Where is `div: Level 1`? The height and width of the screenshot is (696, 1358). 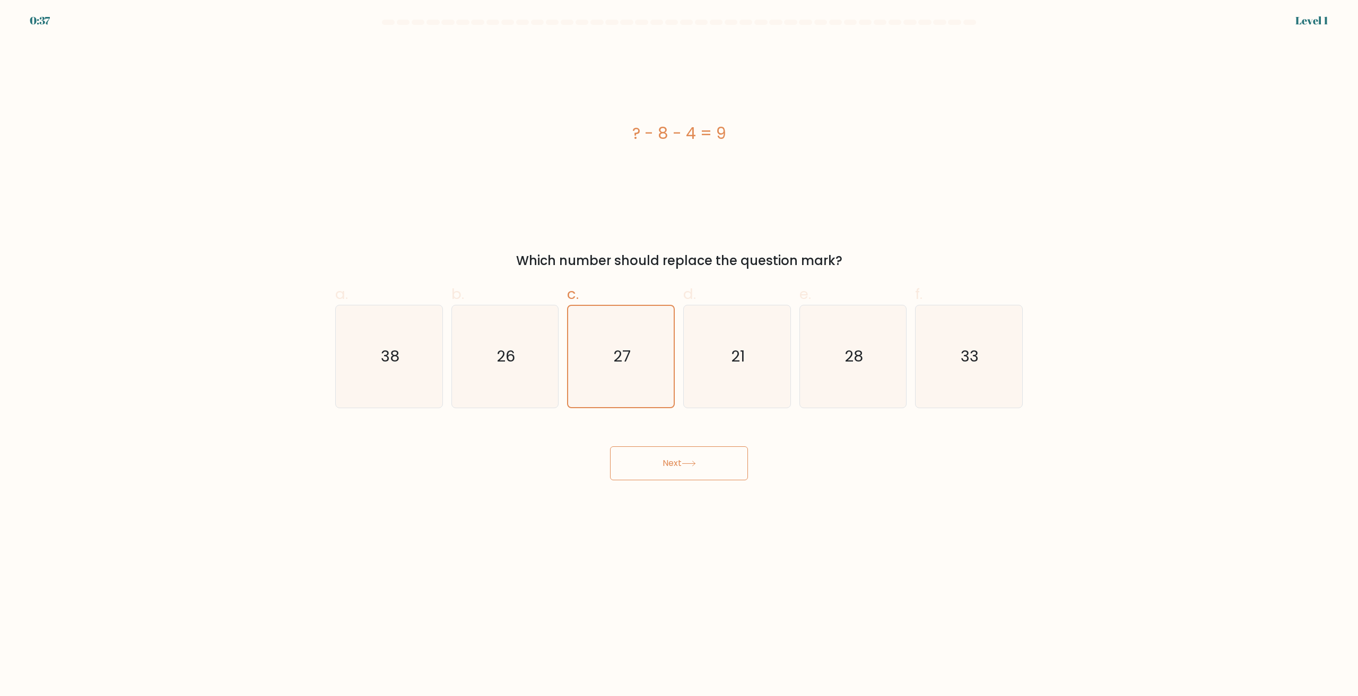 div: Level 1 is located at coordinates (1312, 21).